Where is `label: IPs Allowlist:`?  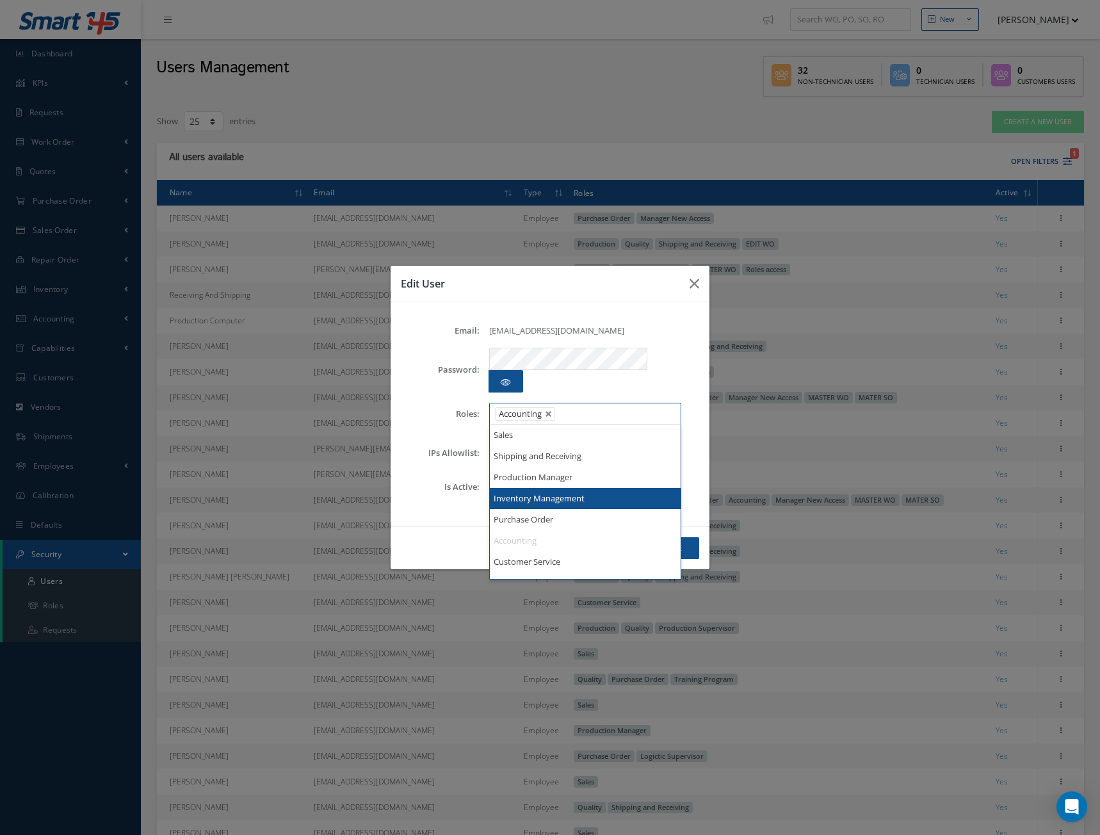 label: IPs Allowlist: is located at coordinates (444, 453).